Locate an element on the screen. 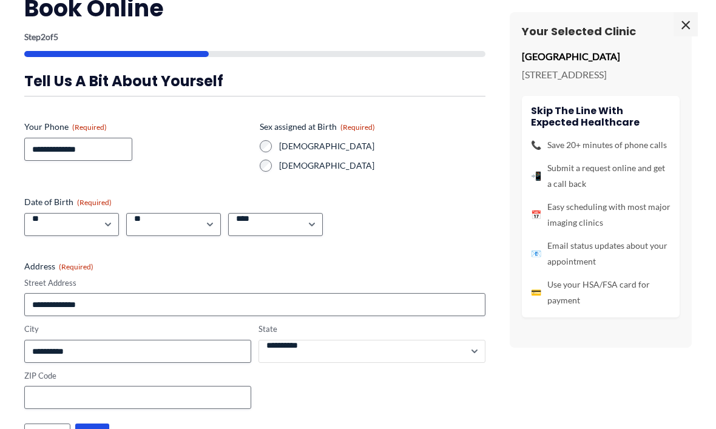  li: Use your HSA/FSA card for payment is located at coordinates (601, 292).